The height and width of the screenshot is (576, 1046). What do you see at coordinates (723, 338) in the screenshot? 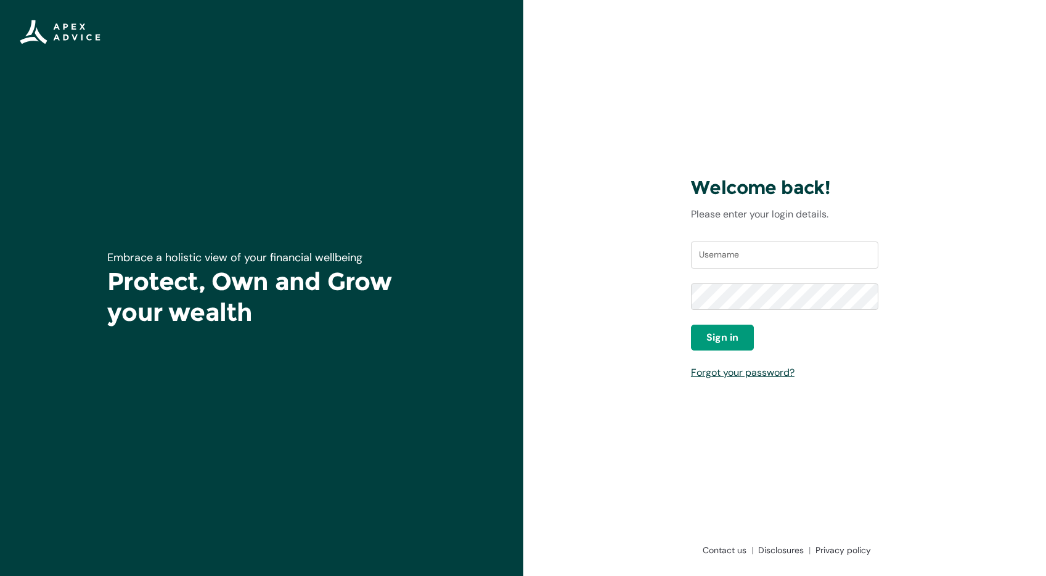
I see `span: Sign in` at bounding box center [723, 338].